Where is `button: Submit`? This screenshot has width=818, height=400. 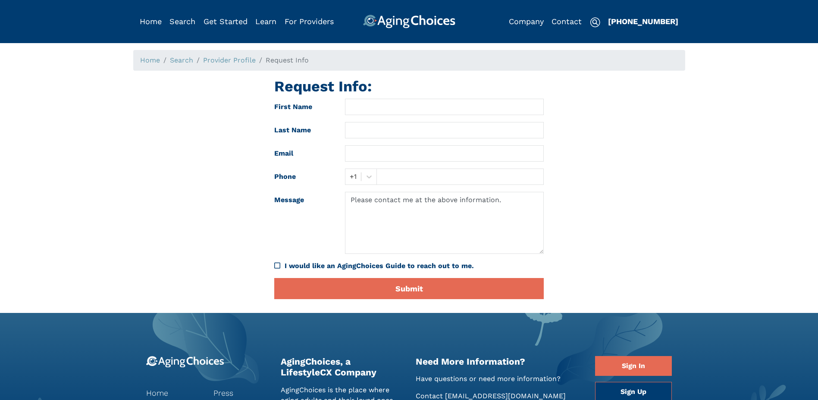
button: Submit is located at coordinates (409, 288).